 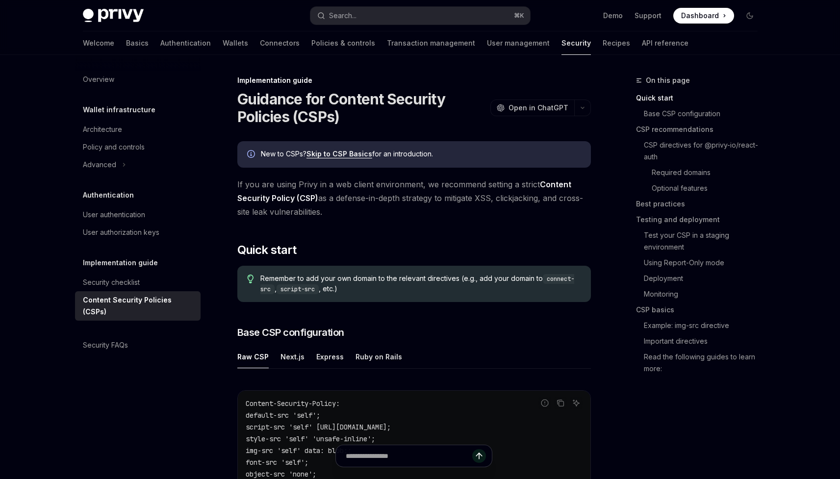 What do you see at coordinates (538, 108) in the screenshot?
I see `span: Open in ChatGPT` at bounding box center [538, 108].